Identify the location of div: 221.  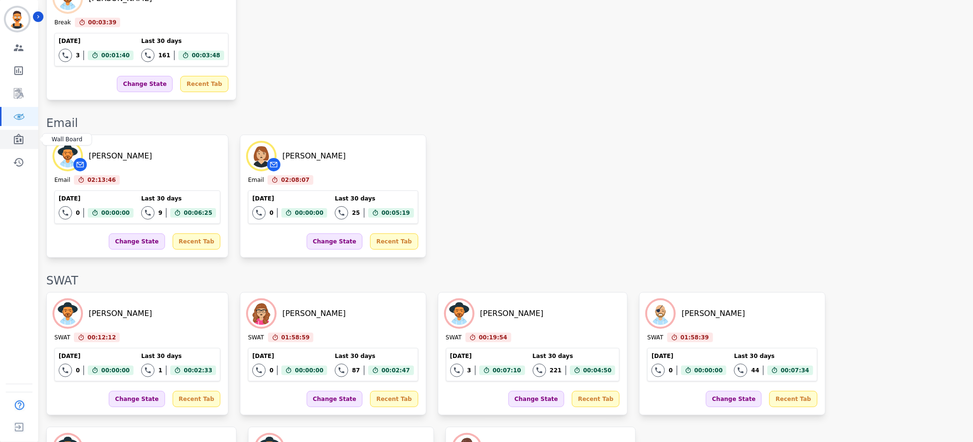
(556, 370).